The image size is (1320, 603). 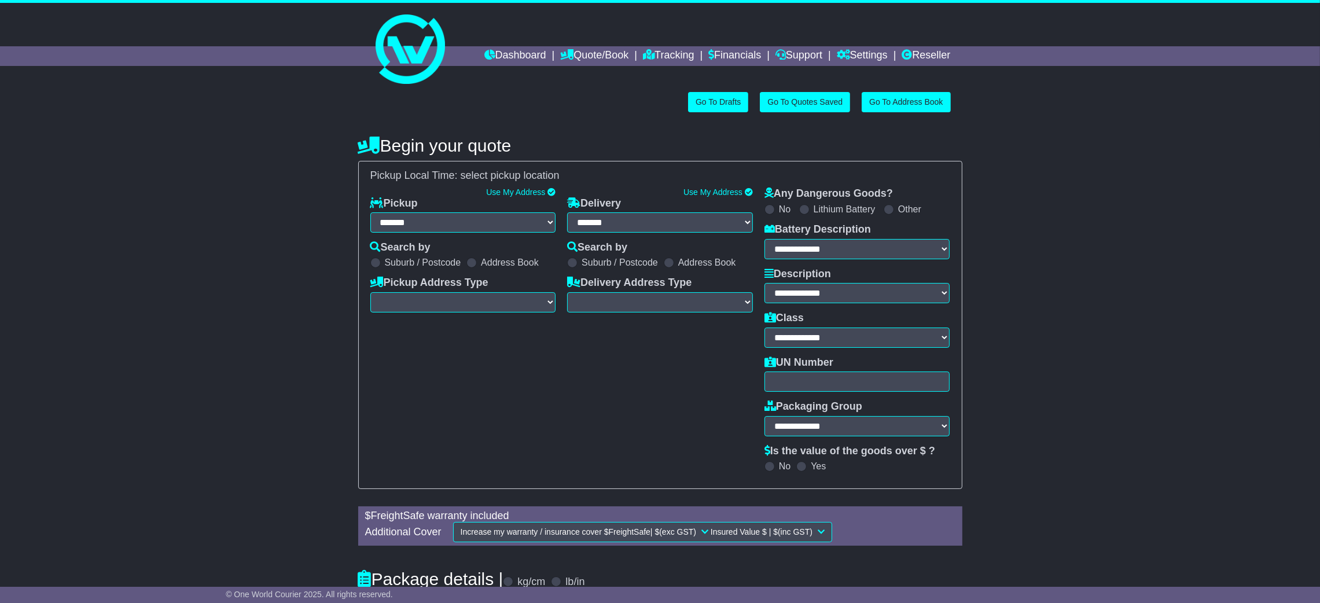 I want to click on label: Delivery, so click(x=594, y=204).